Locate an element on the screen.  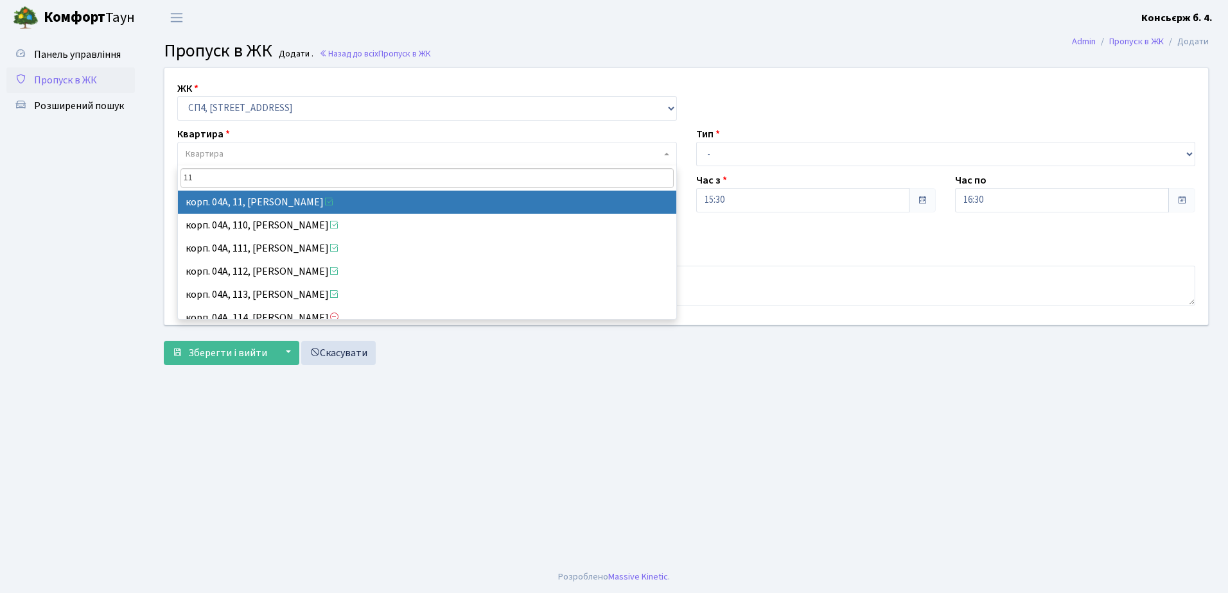
a: Панель управління is located at coordinates (71, 55).